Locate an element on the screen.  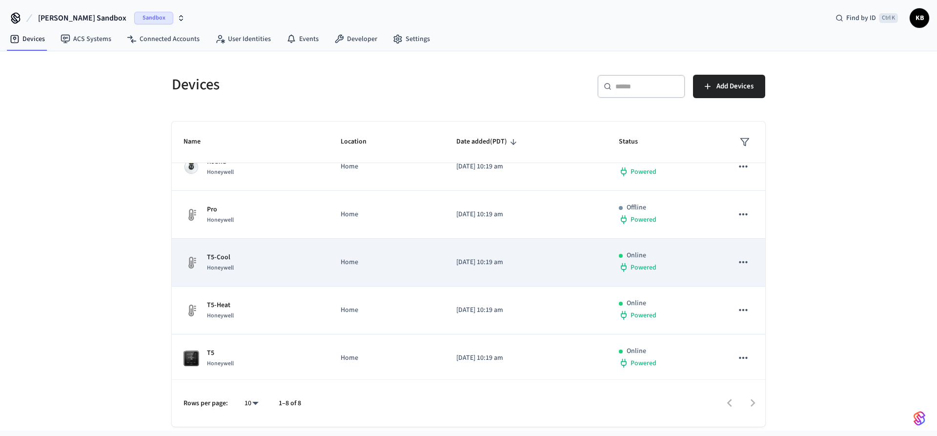
span: Name is located at coordinates (198, 142).